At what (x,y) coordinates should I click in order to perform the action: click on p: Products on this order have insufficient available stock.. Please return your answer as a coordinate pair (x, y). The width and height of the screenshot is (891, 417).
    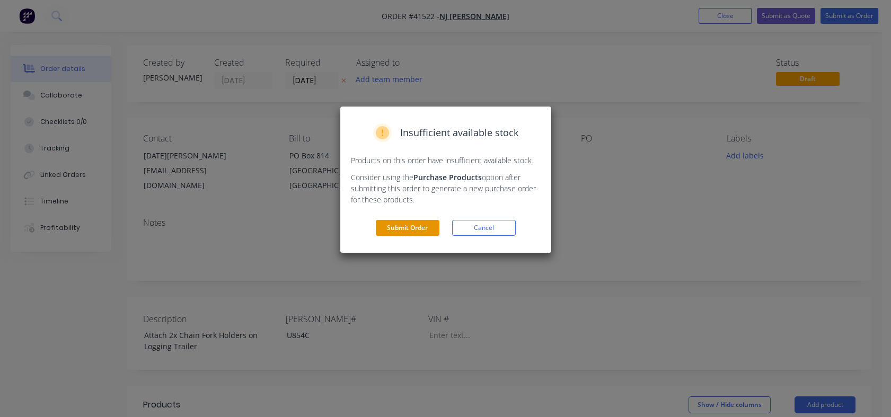
    Looking at the image, I should click on (446, 160).